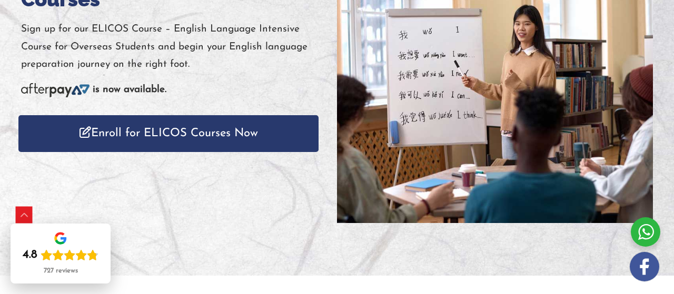 The width and height of the screenshot is (674, 294). What do you see at coordinates (61, 271) in the screenshot?
I see `div: 727 reviews` at bounding box center [61, 271].